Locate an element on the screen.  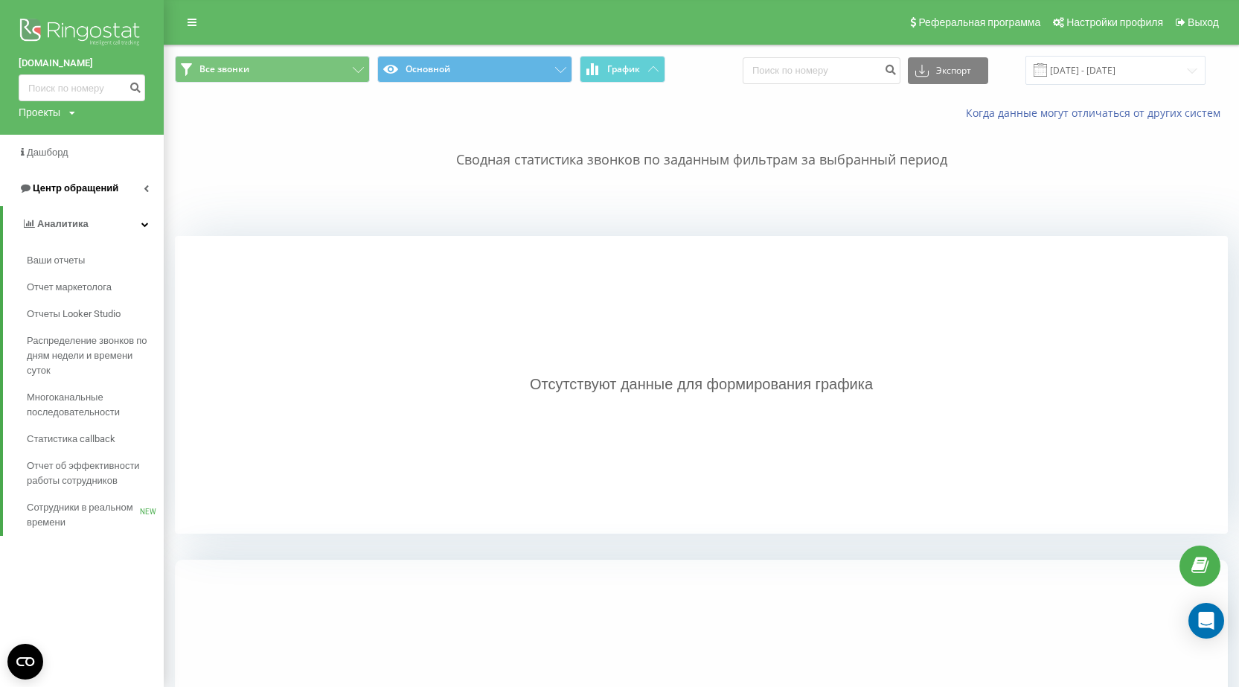
span: Многоканальные последовательности is located at coordinates (91, 405).